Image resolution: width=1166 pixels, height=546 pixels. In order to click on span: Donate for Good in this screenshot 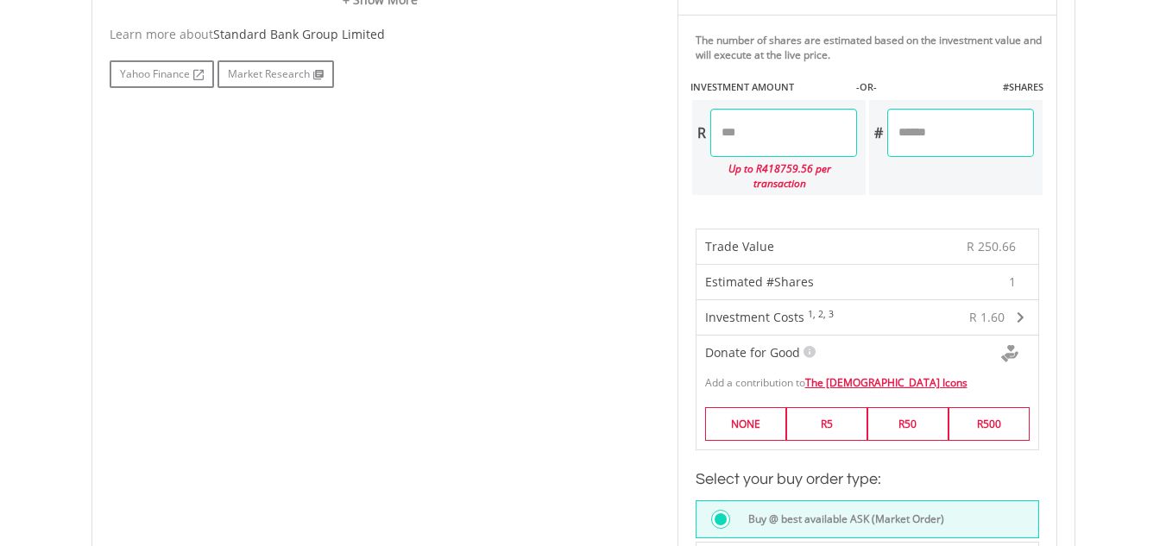, I will do `click(752, 352)`.